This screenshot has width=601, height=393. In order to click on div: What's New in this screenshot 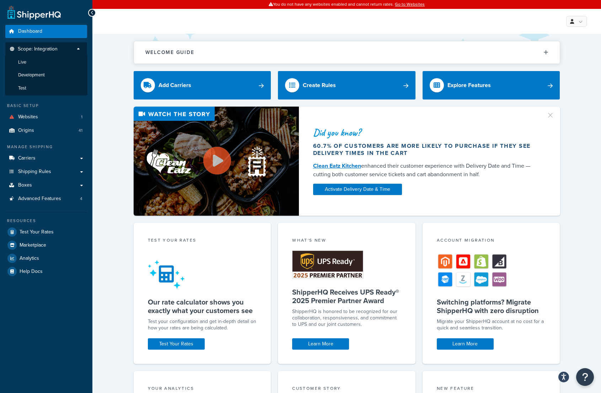, I will do `click(347, 241)`.